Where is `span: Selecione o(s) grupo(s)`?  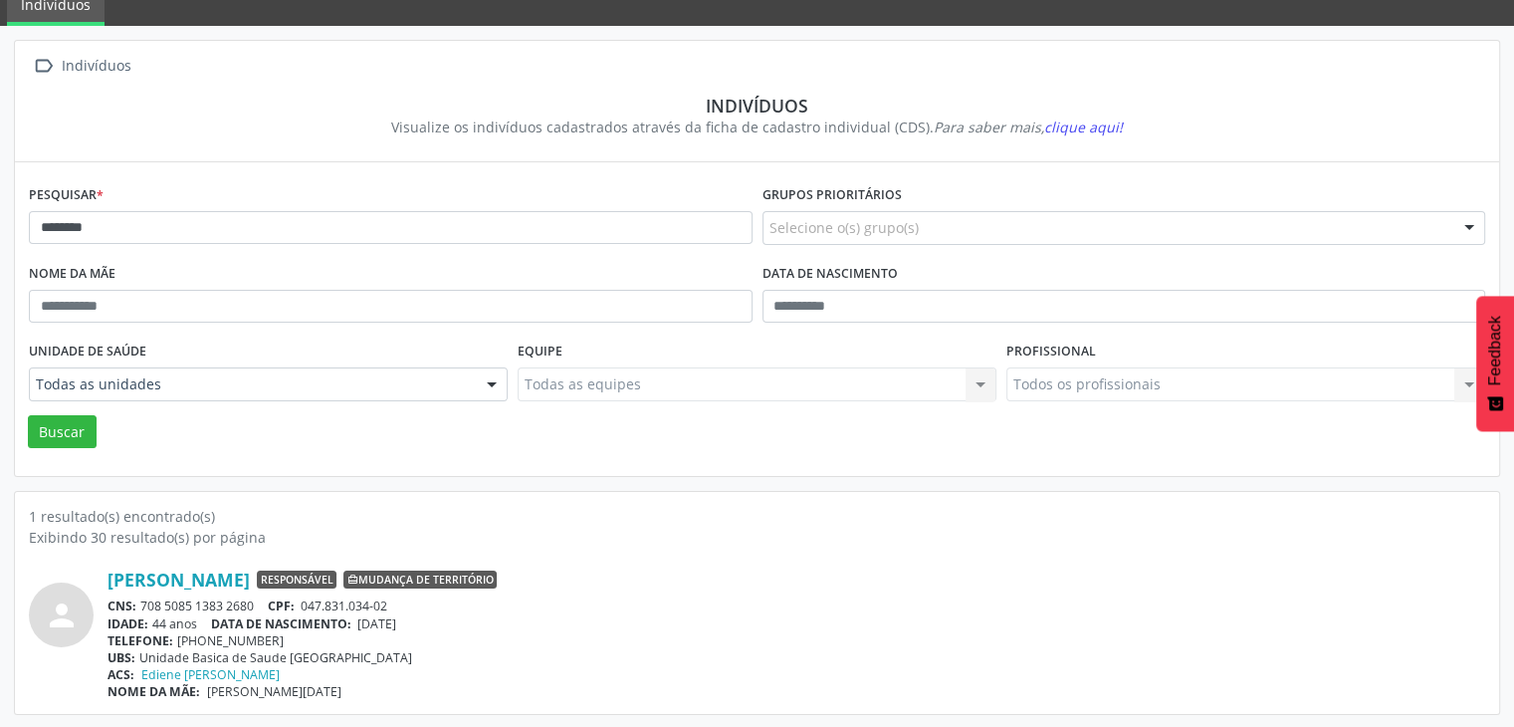 span: Selecione o(s) grupo(s) is located at coordinates (844, 227).